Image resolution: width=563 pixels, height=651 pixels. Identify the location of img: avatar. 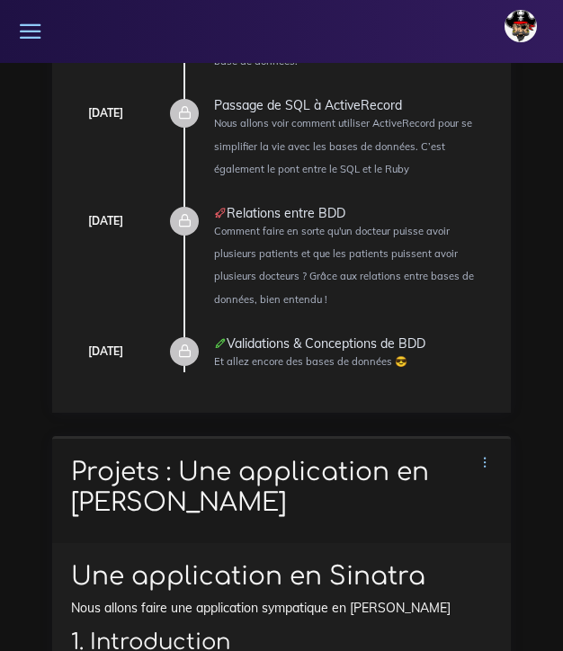
(521, 26).